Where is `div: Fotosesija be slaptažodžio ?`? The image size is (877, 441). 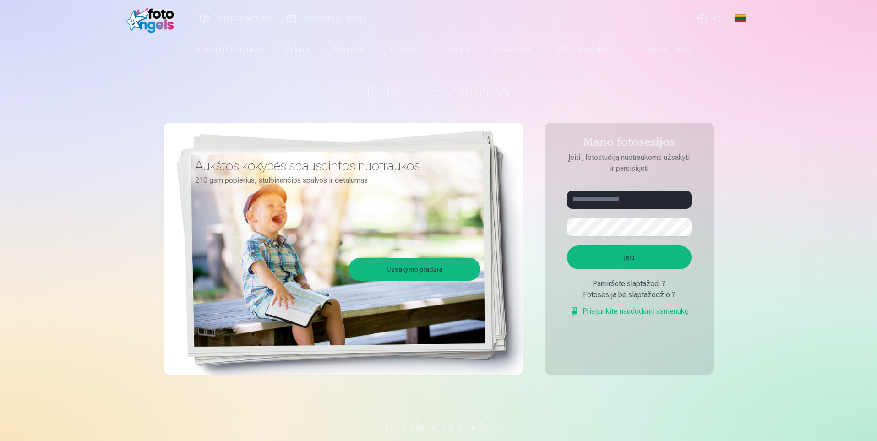 div: Fotosesija be slaptažodžio ? is located at coordinates (629, 295).